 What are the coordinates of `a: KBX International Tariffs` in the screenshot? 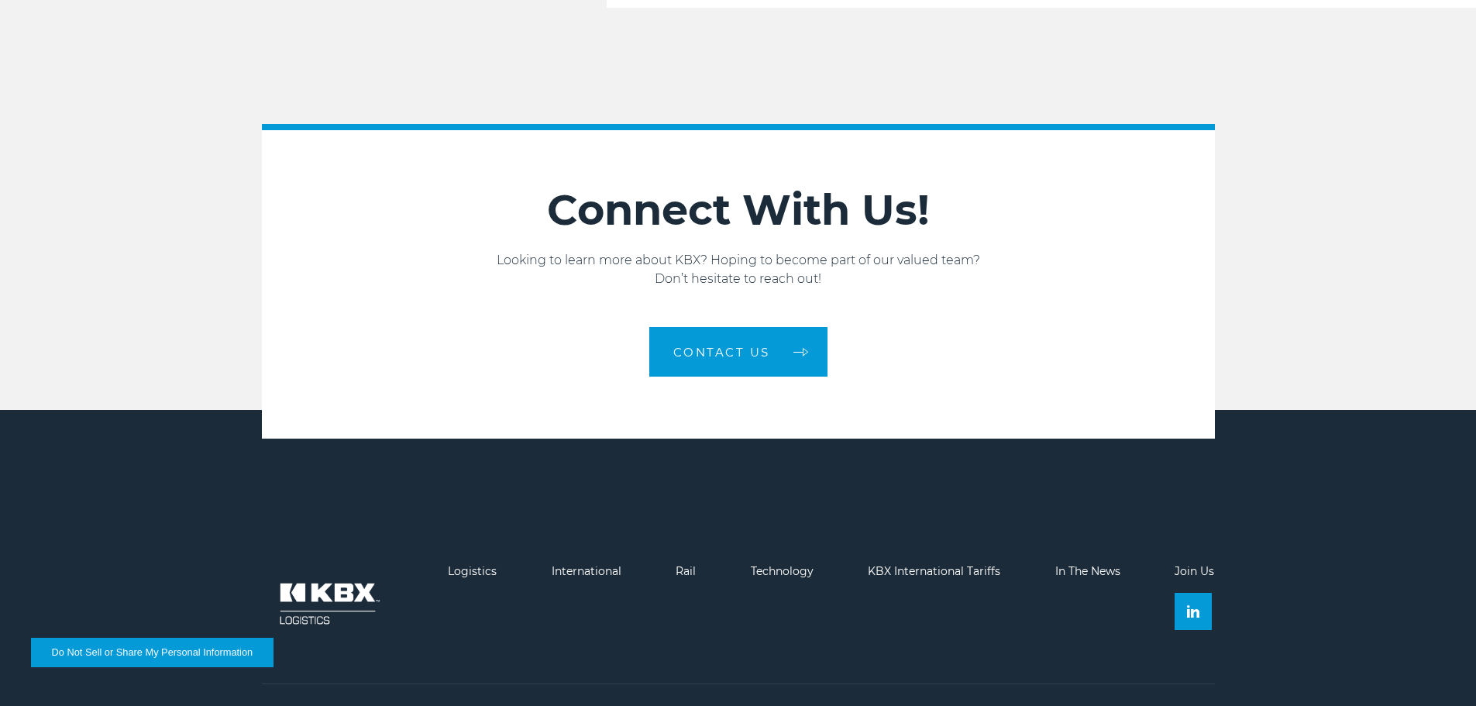 It's located at (933, 571).